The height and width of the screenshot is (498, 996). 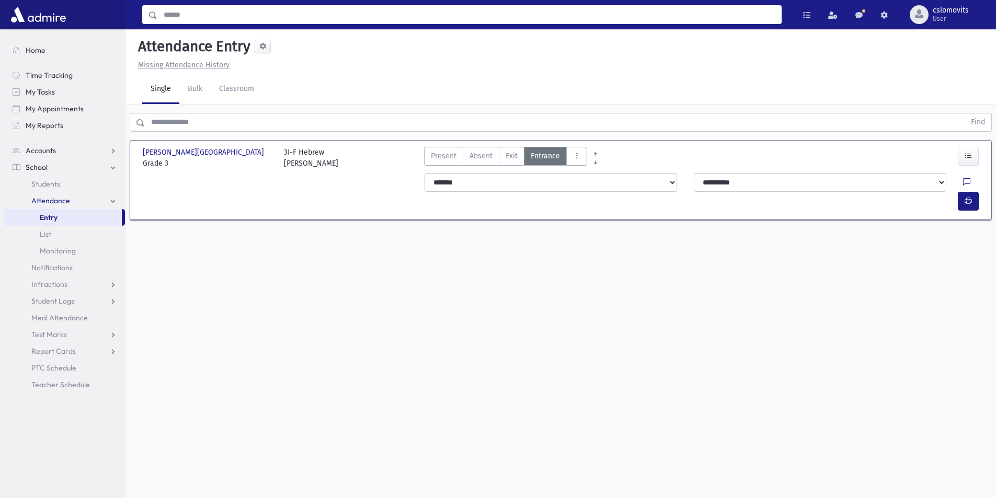 What do you see at coordinates (64, 234) in the screenshot?
I see `a: List` at bounding box center [64, 234].